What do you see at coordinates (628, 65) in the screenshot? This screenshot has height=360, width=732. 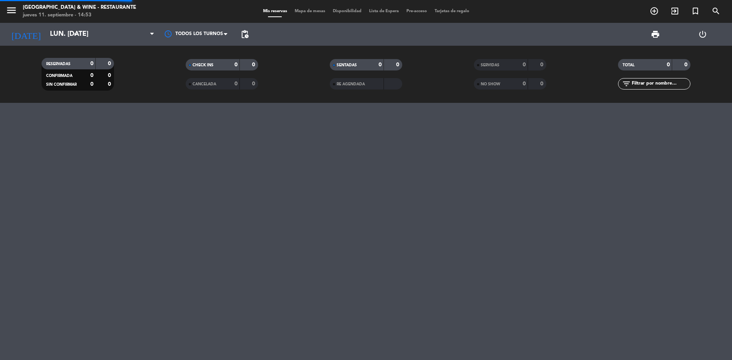 I see `span: TOTAL` at bounding box center [628, 65].